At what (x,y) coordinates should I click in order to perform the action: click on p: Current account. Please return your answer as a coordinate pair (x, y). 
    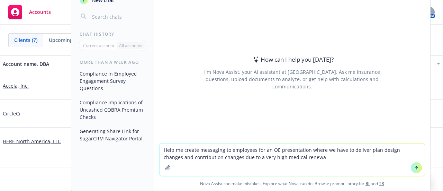
    Looking at the image, I should click on (99, 45).